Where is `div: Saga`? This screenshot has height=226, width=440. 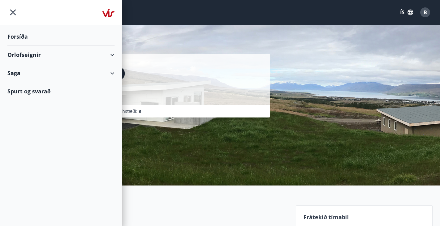
div: Saga is located at coordinates (61, 73).